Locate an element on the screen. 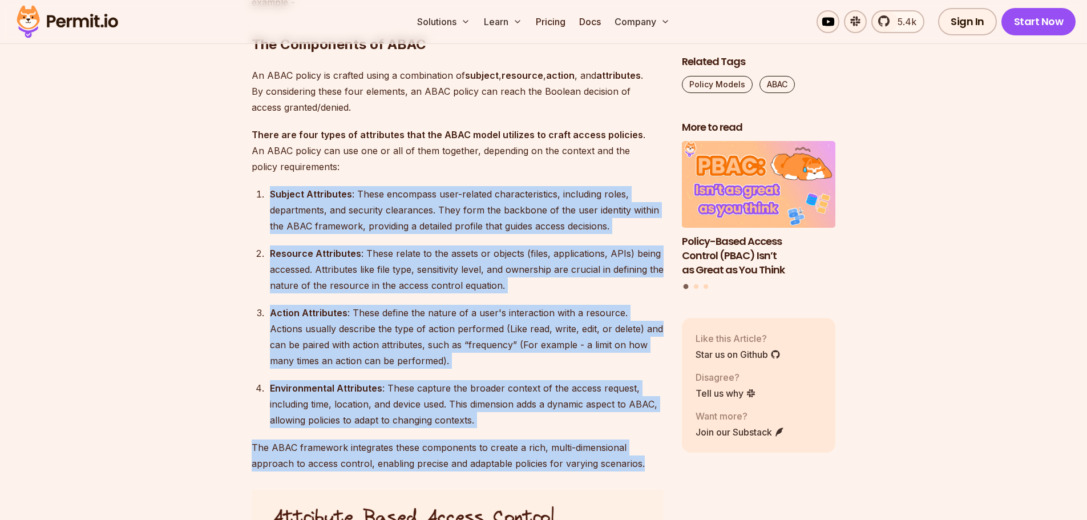  img: Permit logo is located at coordinates (67, 22).